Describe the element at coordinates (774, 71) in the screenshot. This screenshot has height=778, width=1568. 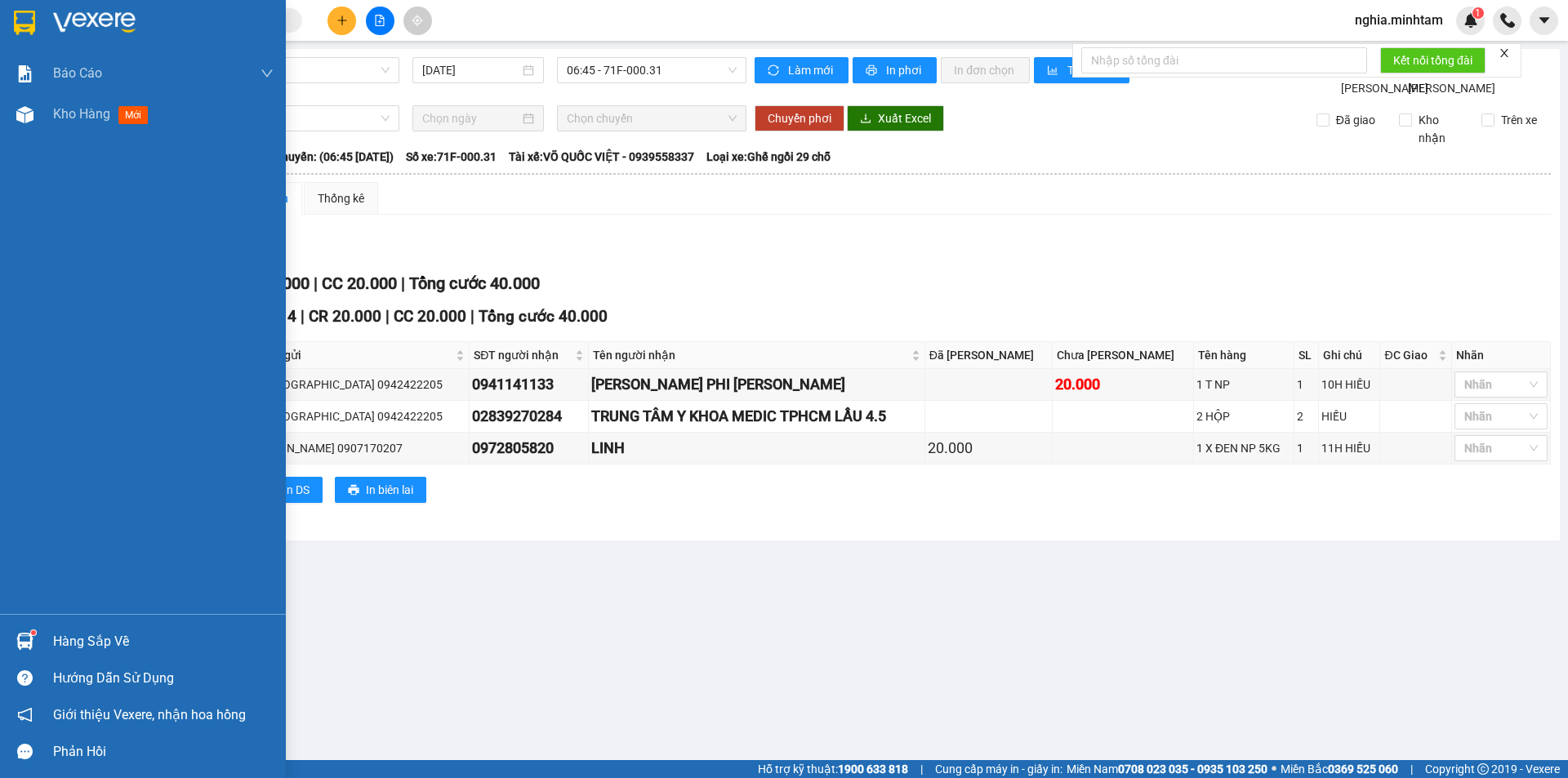
I see `span: sync` at that location.